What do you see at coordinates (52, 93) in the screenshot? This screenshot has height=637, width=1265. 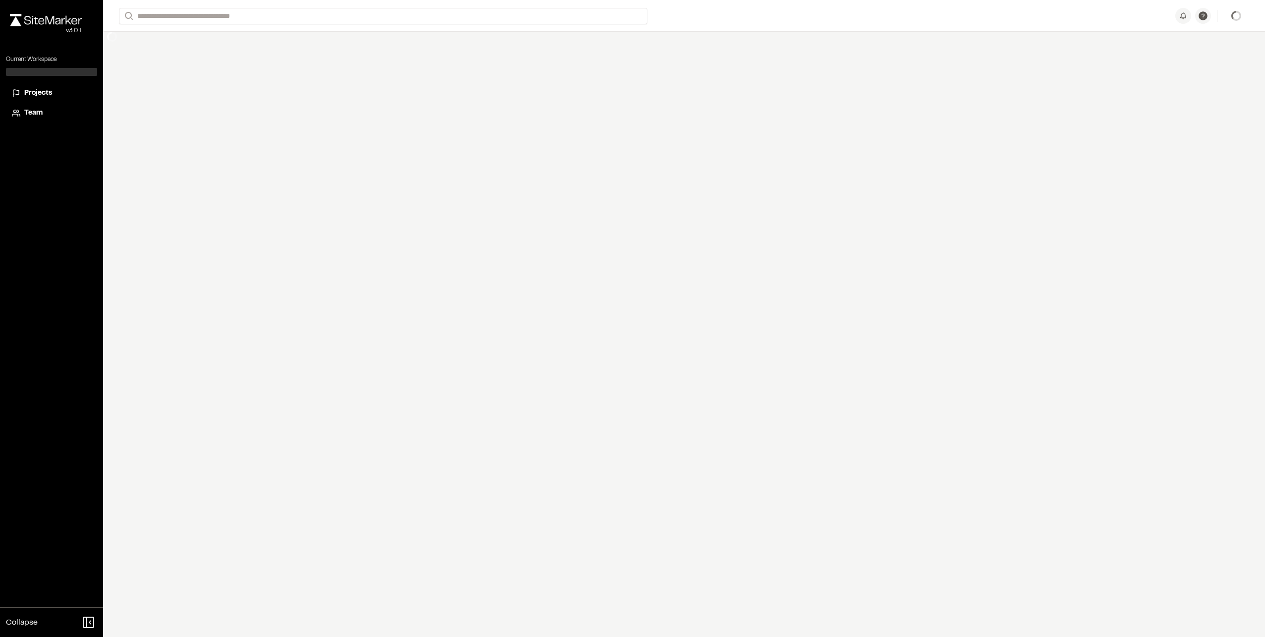 I see `a: Projects` at bounding box center [52, 93].